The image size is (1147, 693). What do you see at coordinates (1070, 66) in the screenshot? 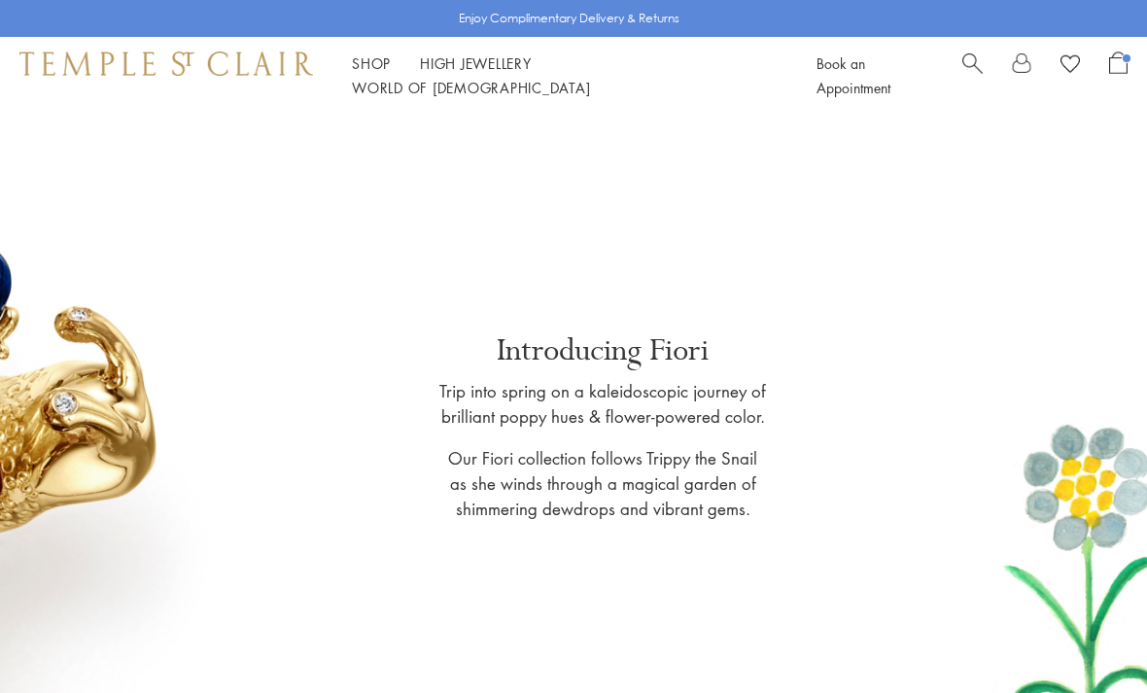
I see `a: View Wishlist` at bounding box center [1070, 66].